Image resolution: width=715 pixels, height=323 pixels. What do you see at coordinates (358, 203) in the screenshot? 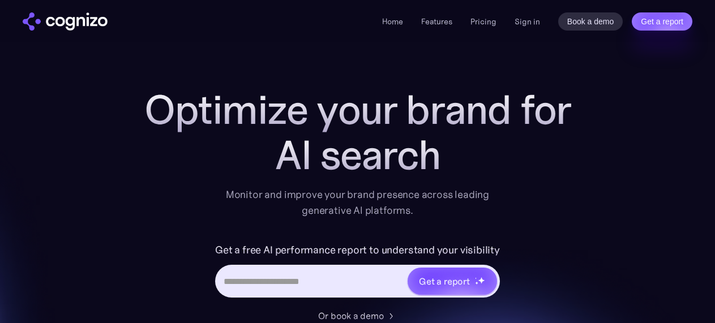
I see `div: Monitor and improve your brand presence across leading generative AI platforms.` at bounding box center [358, 203].